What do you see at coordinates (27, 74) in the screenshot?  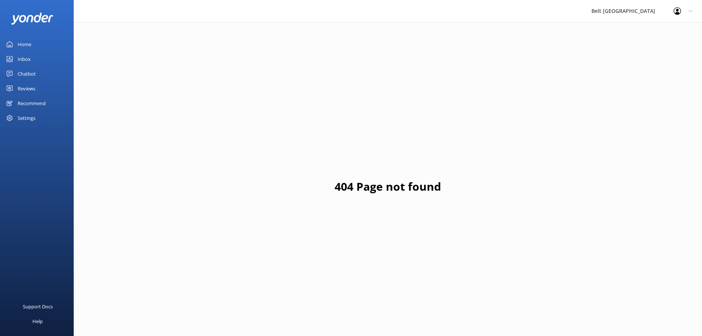 I see `div: Chatbot` at bounding box center [27, 74].